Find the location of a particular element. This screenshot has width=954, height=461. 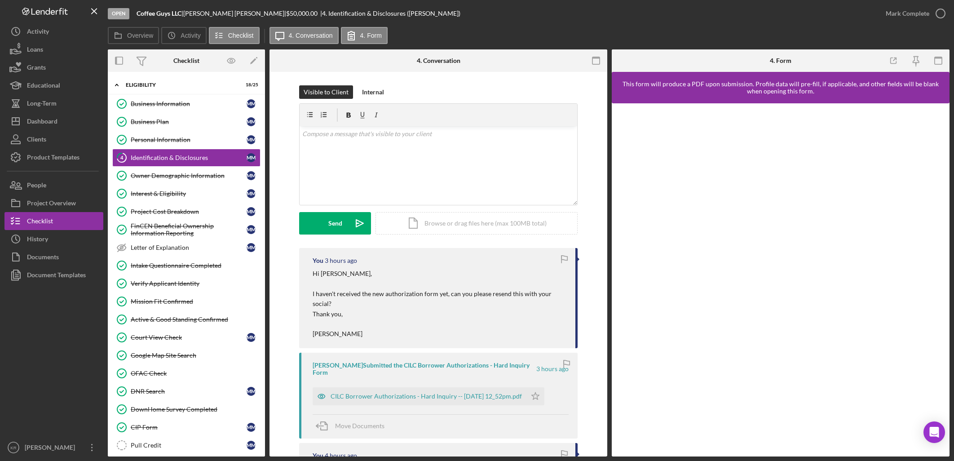

a: People is located at coordinates (54, 185).